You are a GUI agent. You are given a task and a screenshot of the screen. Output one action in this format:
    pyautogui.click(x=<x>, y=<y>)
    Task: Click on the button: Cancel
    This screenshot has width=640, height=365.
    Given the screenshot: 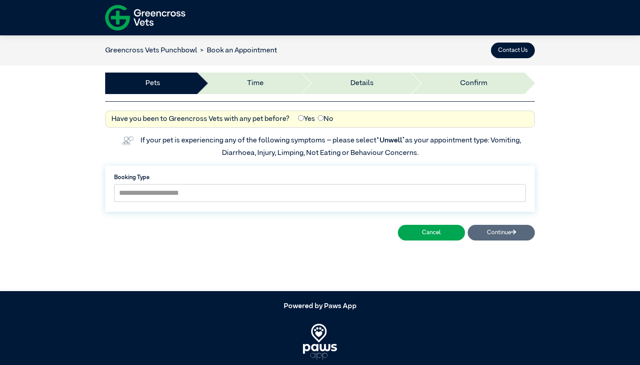 What is the action you would take?
    pyautogui.click(x=431, y=232)
    